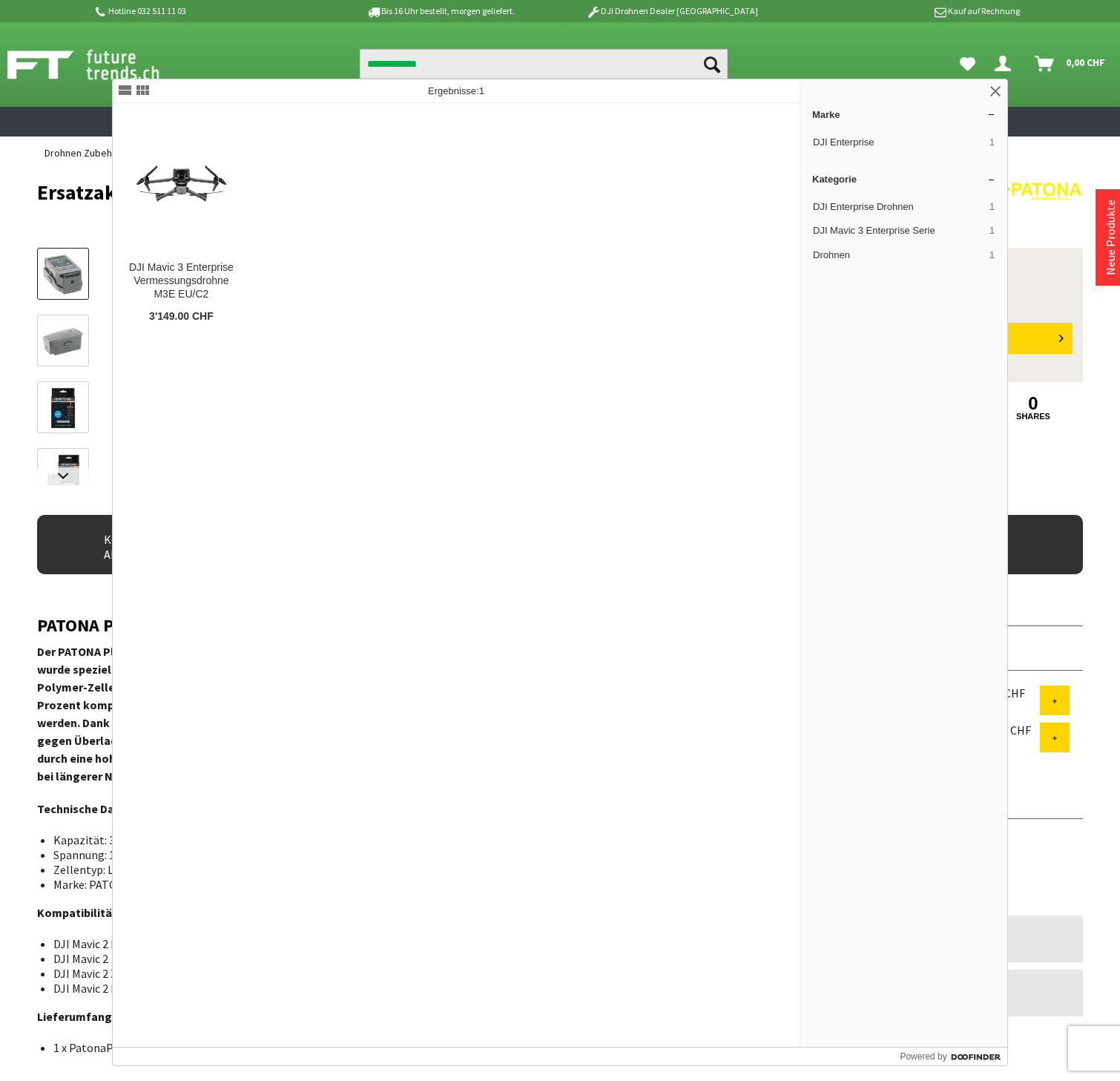 The image size is (1120, 1081). What do you see at coordinates (967, 64) in the screenshot?
I see `a: Meine Favoriten` at bounding box center [967, 64].